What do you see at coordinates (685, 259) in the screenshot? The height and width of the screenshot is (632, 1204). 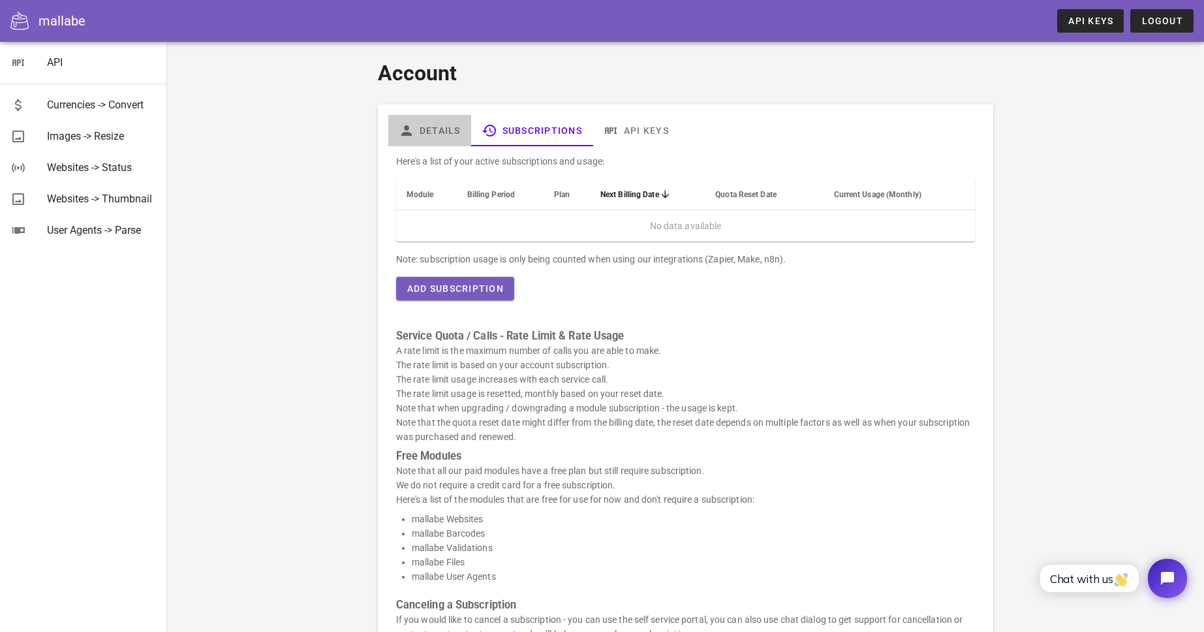 I see `div: Note: subscription usage is only being counted when using our integrations (Zapier, Make, n8n).` at bounding box center [685, 259].